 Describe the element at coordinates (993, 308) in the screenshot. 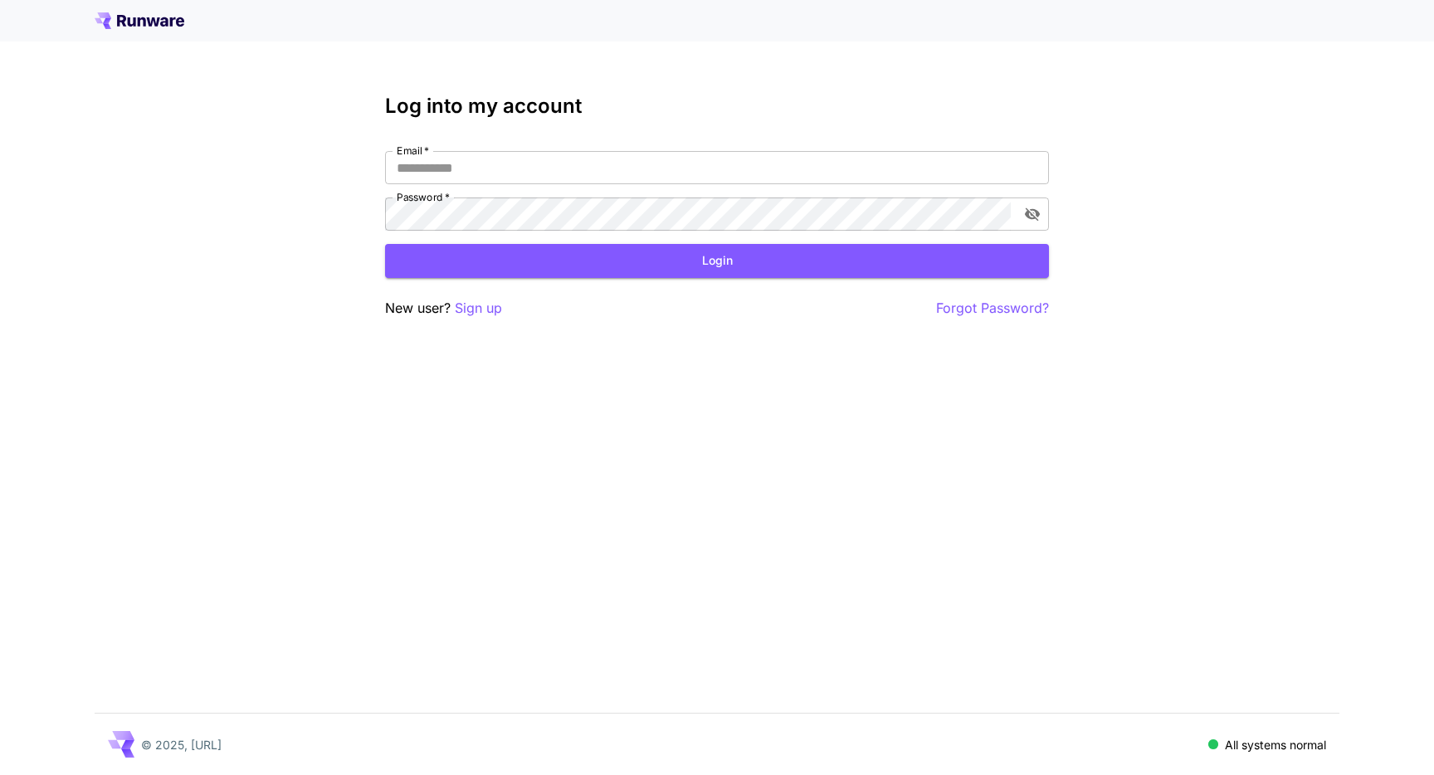

I see `button: Forgot Password?` at that location.